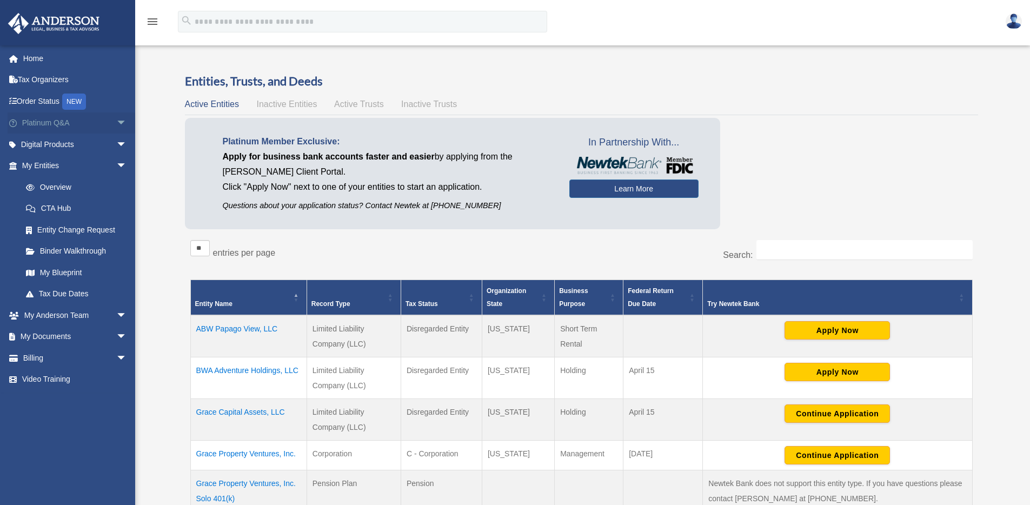 This screenshot has height=505, width=1030. Describe the element at coordinates (76, 272) in the screenshot. I see `a: My Blueprint` at that location.